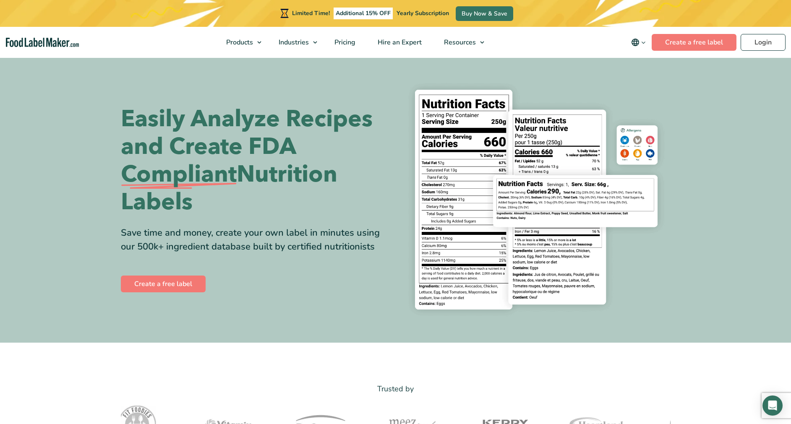 The height and width of the screenshot is (424, 791). Describe the element at coordinates (461, 42) in the screenshot. I see `a: Resources` at that location.